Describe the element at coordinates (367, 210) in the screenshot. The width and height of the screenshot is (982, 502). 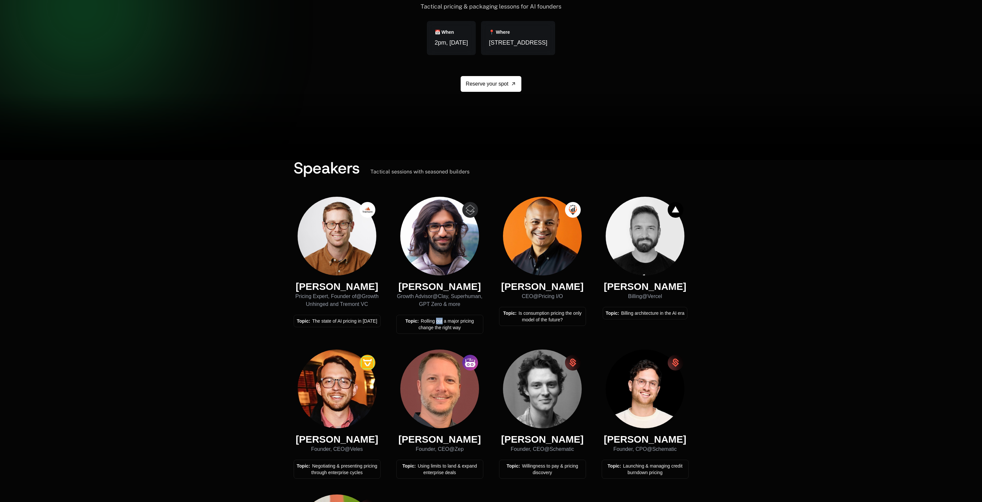
I see `img: Growth Unhinged and Tremont VC` at that location.